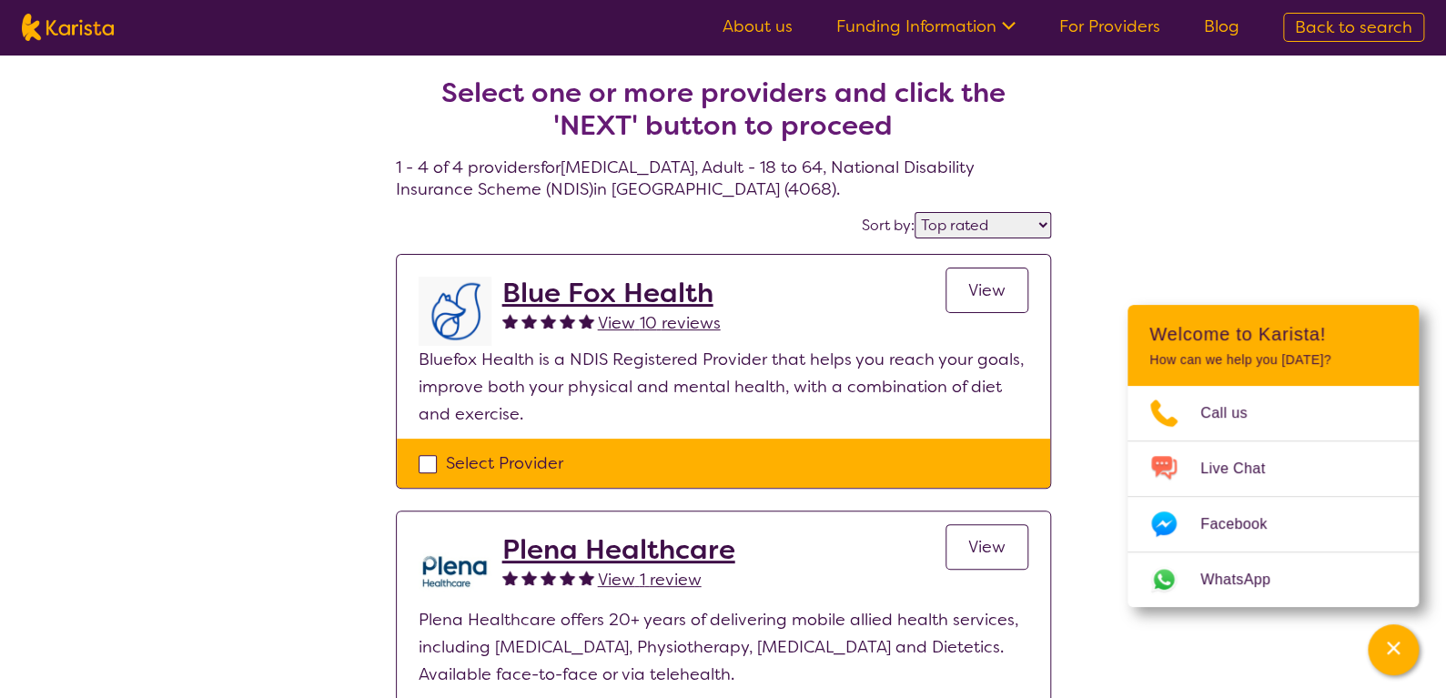  Describe the element at coordinates (650, 580) in the screenshot. I see `span: View 1 review` at that location.